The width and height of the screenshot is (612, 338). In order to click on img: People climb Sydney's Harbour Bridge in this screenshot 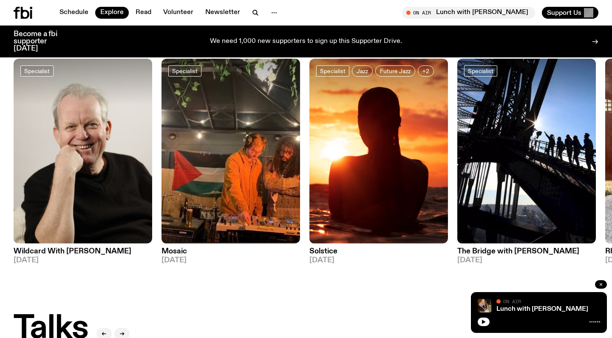, I will do `click(527, 151)`.